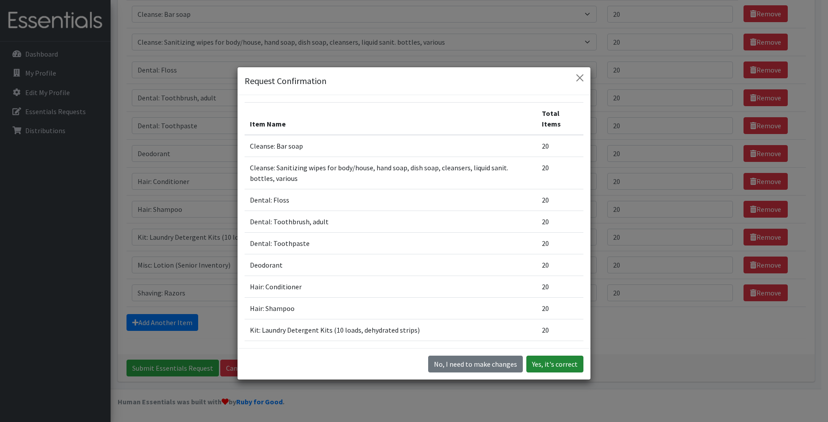  I want to click on button: Yes, it's correct, so click(555, 364).